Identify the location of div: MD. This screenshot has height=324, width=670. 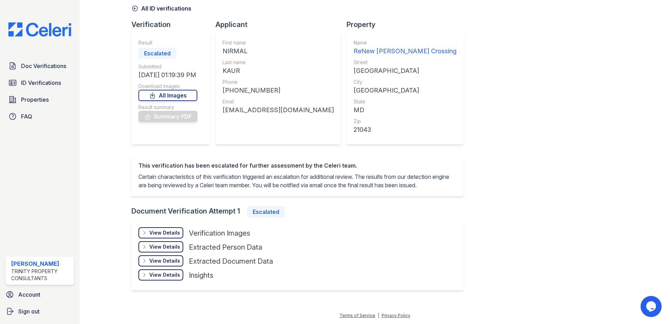
(405, 110).